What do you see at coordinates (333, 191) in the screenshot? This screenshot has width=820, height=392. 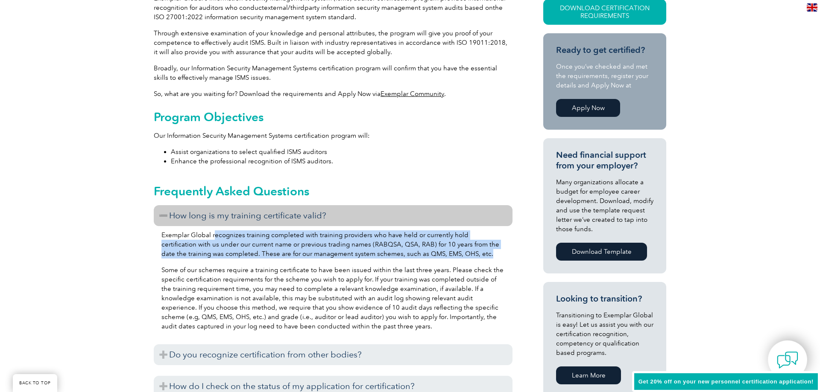 I see `h2: Frequently Asked Questions` at bounding box center [333, 191].